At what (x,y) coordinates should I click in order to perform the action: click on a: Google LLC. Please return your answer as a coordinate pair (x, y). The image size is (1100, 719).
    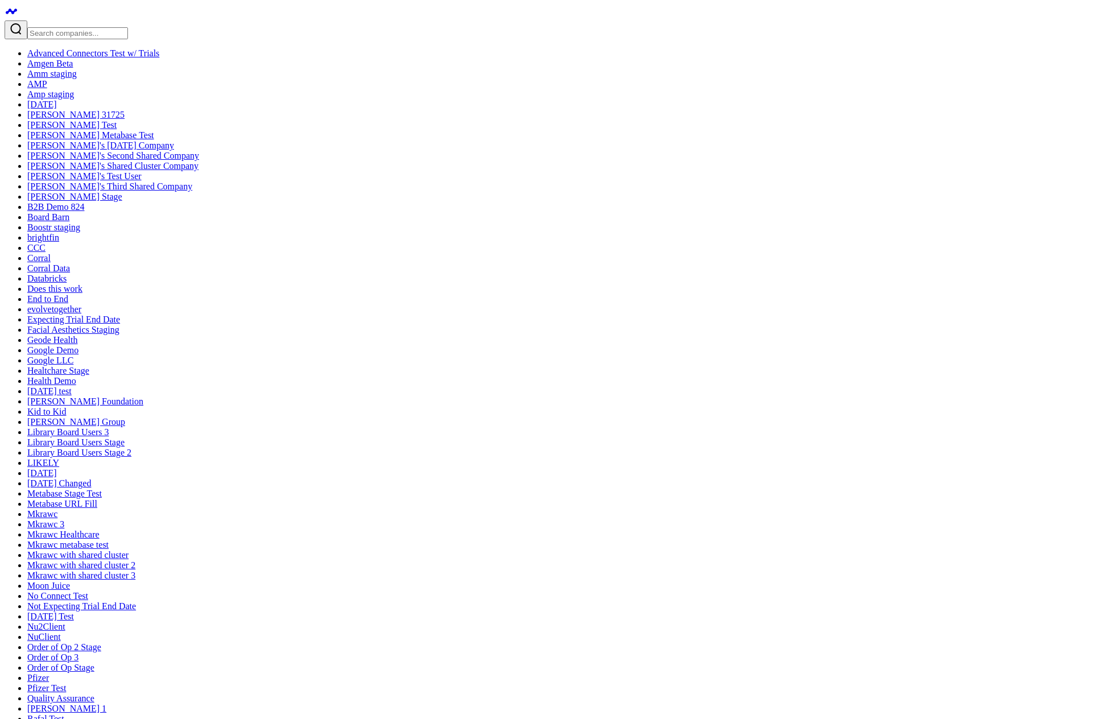
    Looking at the image, I should click on (50, 360).